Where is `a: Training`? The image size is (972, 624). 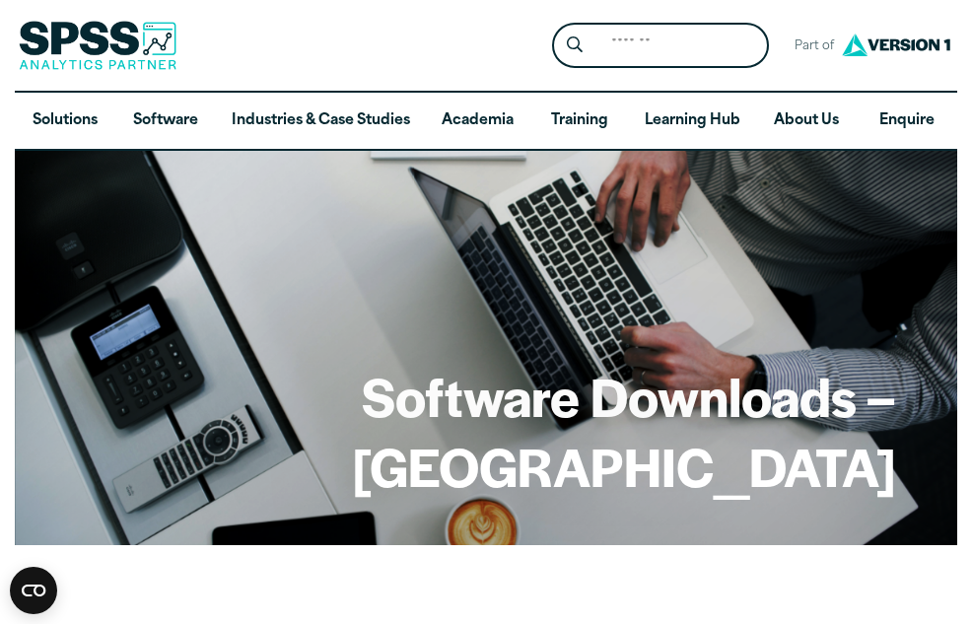
a: Training is located at coordinates (580, 121).